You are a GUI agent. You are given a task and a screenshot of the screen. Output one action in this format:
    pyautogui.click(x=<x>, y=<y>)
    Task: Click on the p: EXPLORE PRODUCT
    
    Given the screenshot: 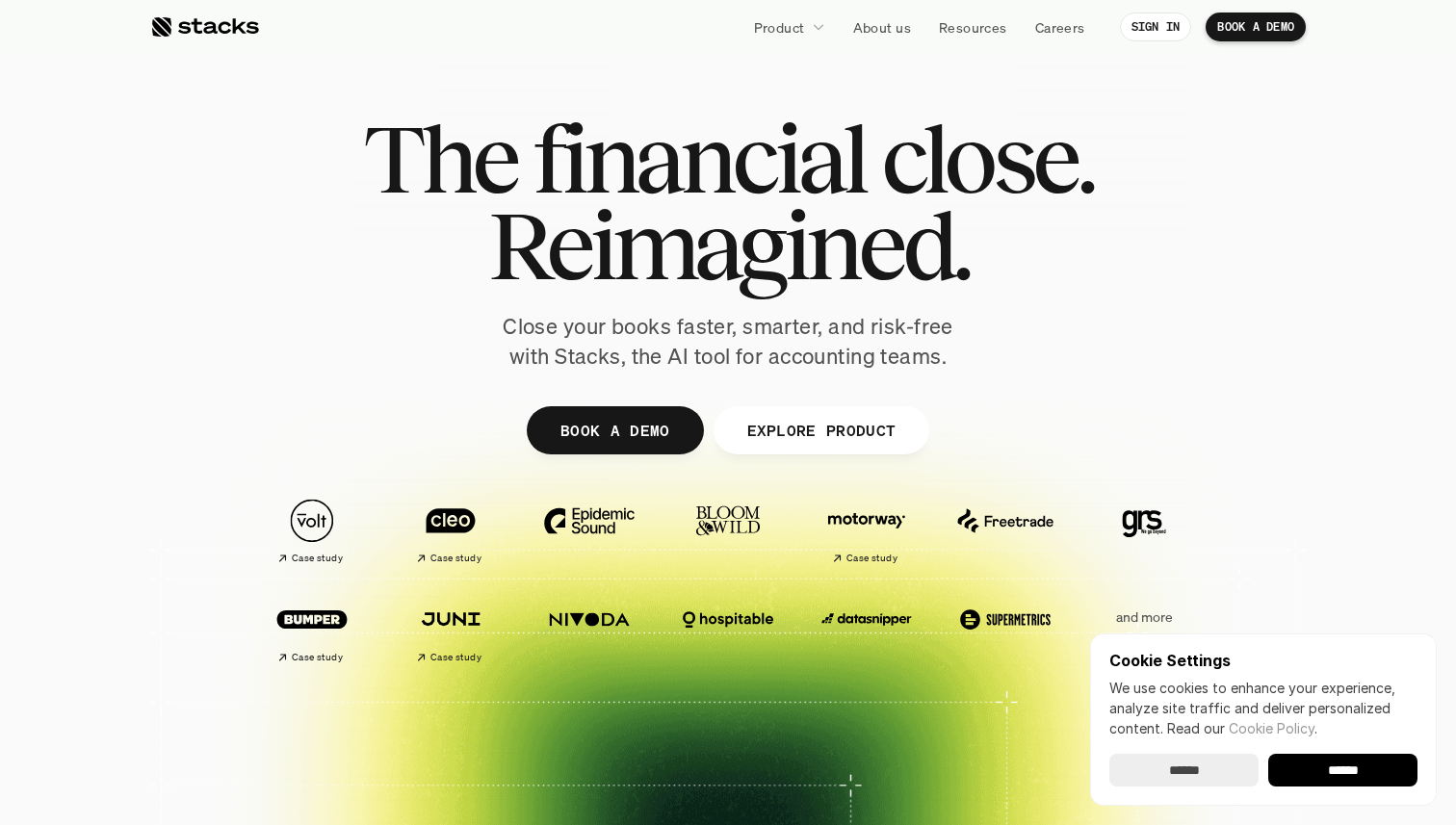 What is the action you would take?
    pyautogui.click(x=820, y=429)
    